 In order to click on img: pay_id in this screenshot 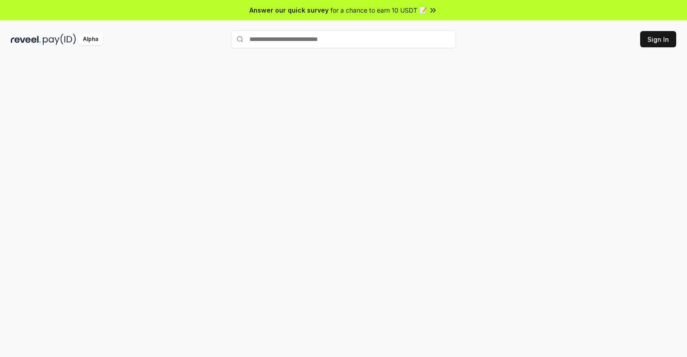, I will do `click(59, 39)`.